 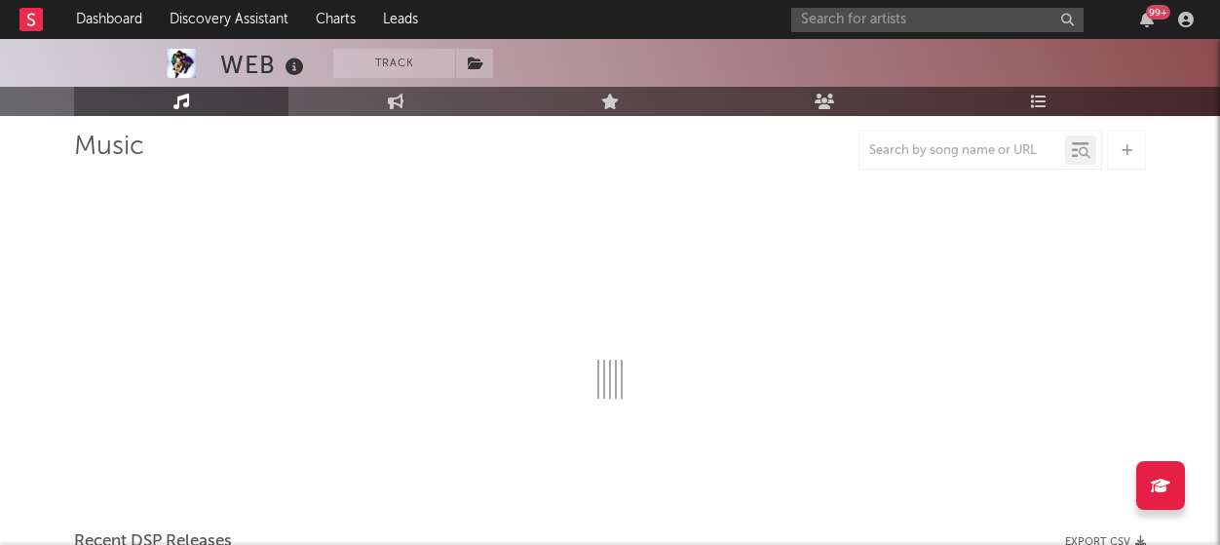 I want to click on div: 99 +, so click(x=1158, y=12).